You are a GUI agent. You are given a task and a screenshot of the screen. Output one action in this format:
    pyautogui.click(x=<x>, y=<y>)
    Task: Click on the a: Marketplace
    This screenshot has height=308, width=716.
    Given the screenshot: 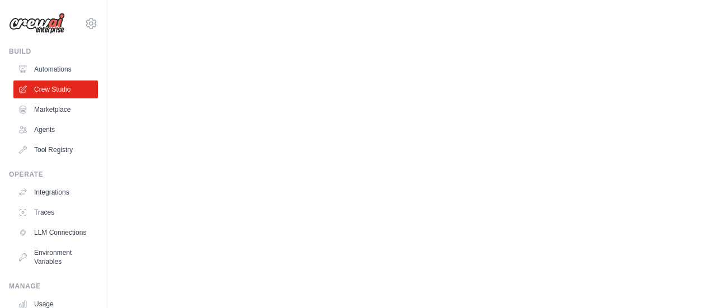 What is the action you would take?
    pyautogui.click(x=55, y=110)
    